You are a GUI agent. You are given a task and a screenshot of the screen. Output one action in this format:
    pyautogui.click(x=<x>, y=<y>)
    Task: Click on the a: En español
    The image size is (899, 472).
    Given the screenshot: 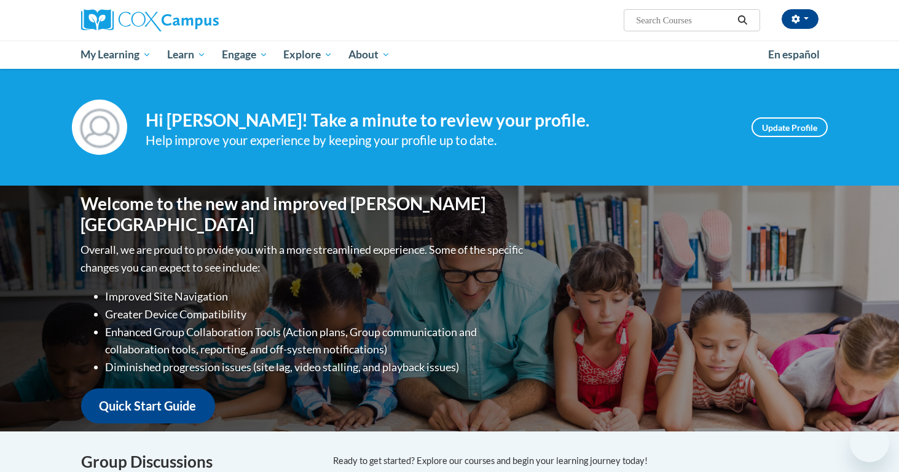 What is the action you would take?
    pyautogui.click(x=794, y=55)
    